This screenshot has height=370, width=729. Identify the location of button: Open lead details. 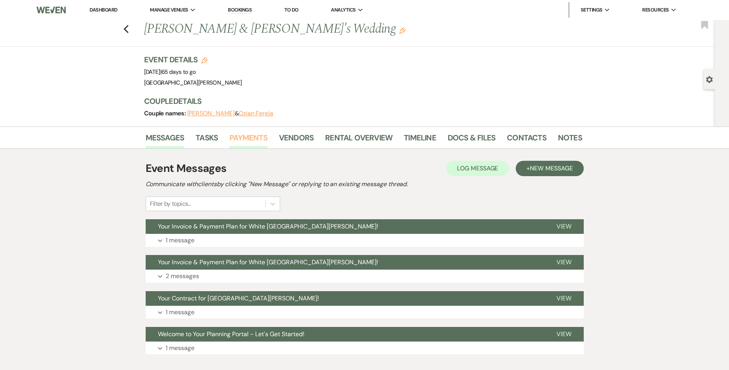
(710, 79).